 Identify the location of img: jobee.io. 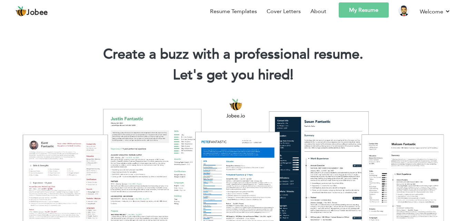
(21, 11).